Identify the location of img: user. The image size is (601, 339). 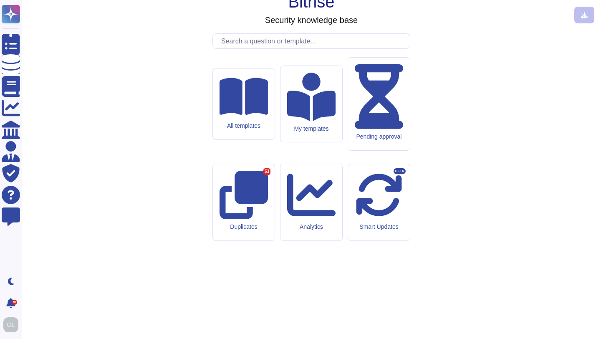
(11, 325).